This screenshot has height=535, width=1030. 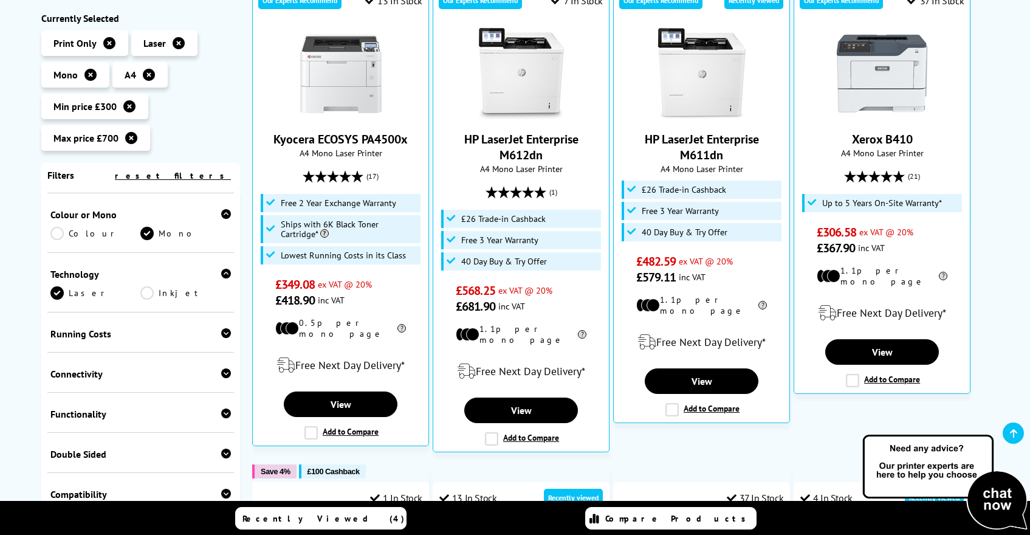 I want to click on span: Min price £300, so click(x=85, y=106).